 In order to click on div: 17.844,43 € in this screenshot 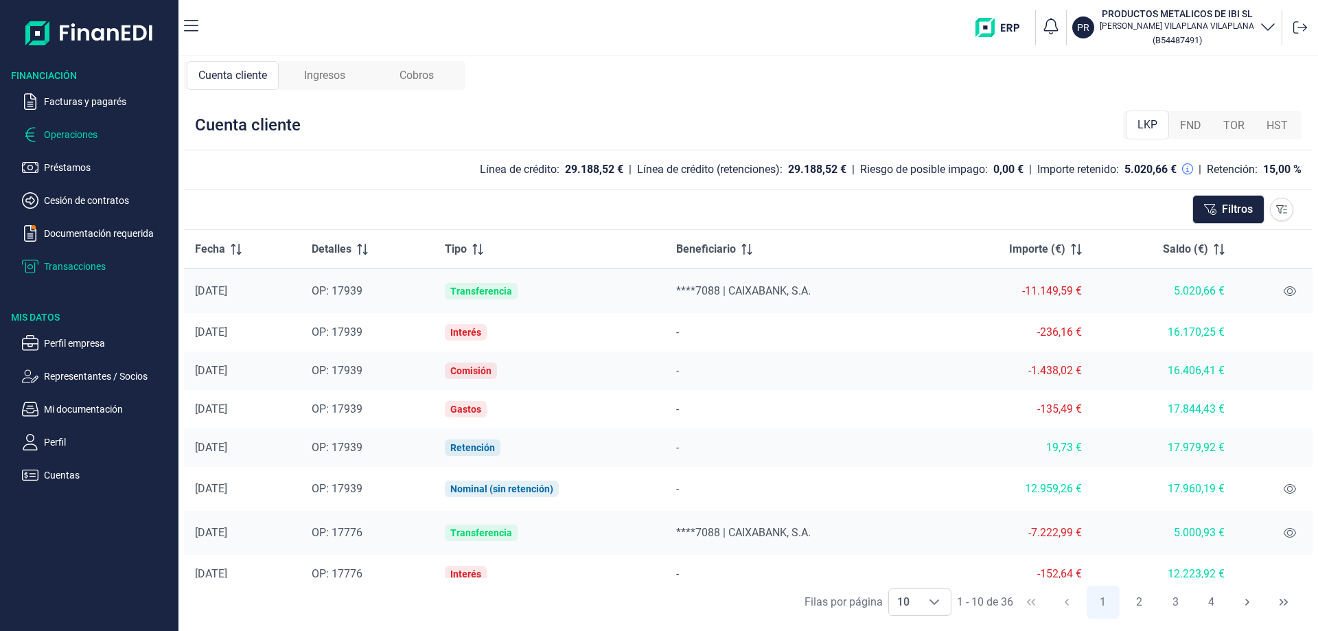, I will do `click(1164, 409)`.